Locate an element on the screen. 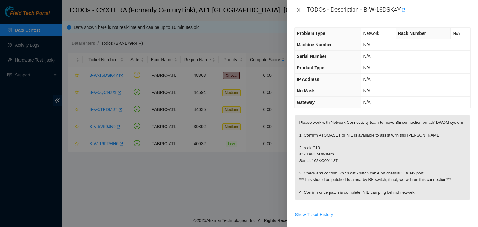  span: Gateway is located at coordinates (306, 102).